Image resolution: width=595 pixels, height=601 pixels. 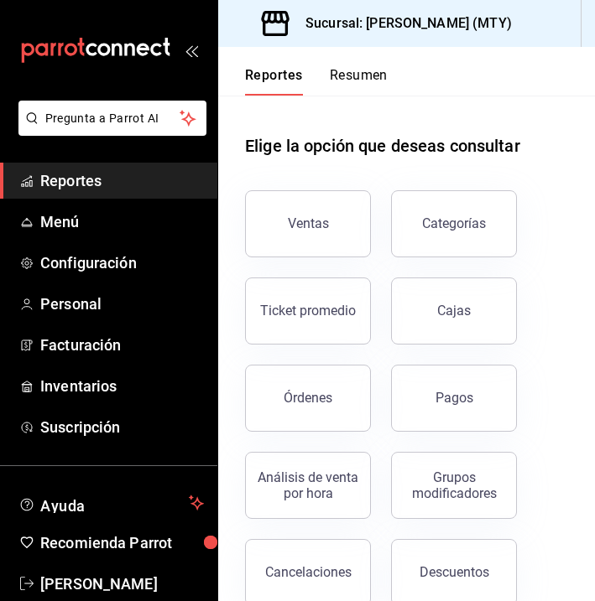 What do you see at coordinates (122, 386) in the screenshot?
I see `span: Inventarios` at bounding box center [122, 386].